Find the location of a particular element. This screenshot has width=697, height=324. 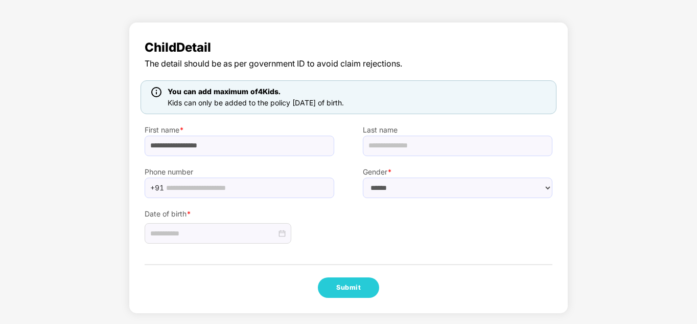

img: icon is located at coordinates (156, 92).